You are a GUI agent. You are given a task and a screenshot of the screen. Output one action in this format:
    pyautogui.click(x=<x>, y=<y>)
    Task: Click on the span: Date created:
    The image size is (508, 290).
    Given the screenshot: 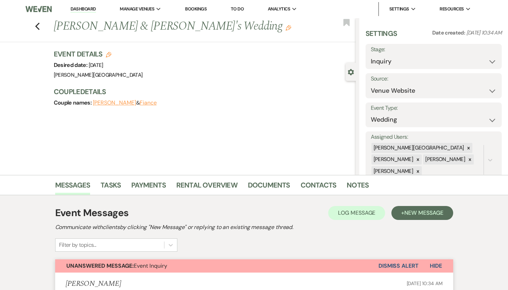 What is the action you would take?
    pyautogui.click(x=449, y=33)
    